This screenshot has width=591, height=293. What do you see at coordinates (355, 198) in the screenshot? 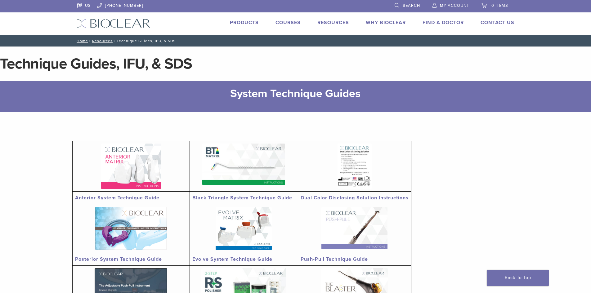
I see `a: Dual Color Disclosing Solution Instructions` at bounding box center [355, 198].